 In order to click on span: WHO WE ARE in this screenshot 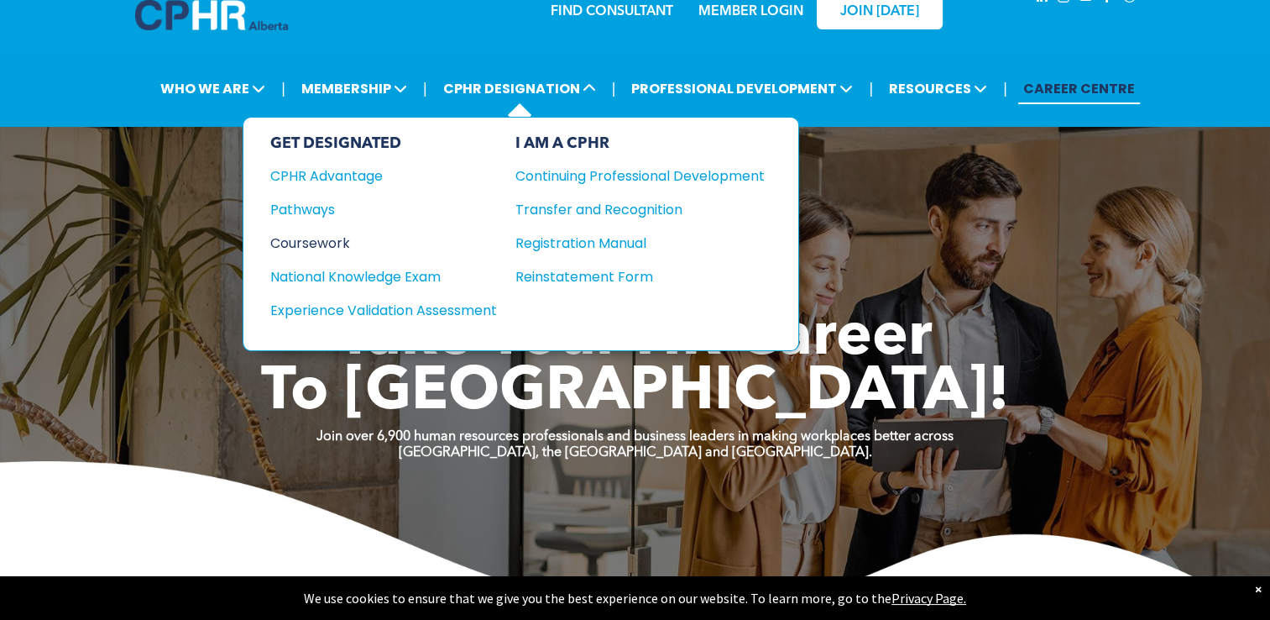, I will do `click(212, 88)`.